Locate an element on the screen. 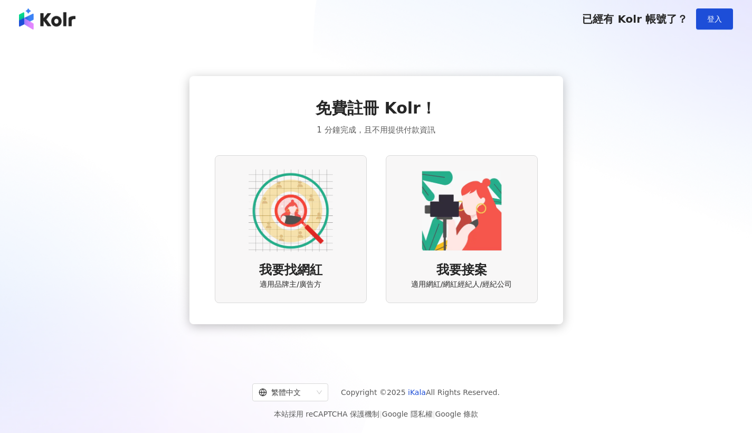  span: 本站採用 reCAPTCHA 保護機制 is located at coordinates (376, 414).